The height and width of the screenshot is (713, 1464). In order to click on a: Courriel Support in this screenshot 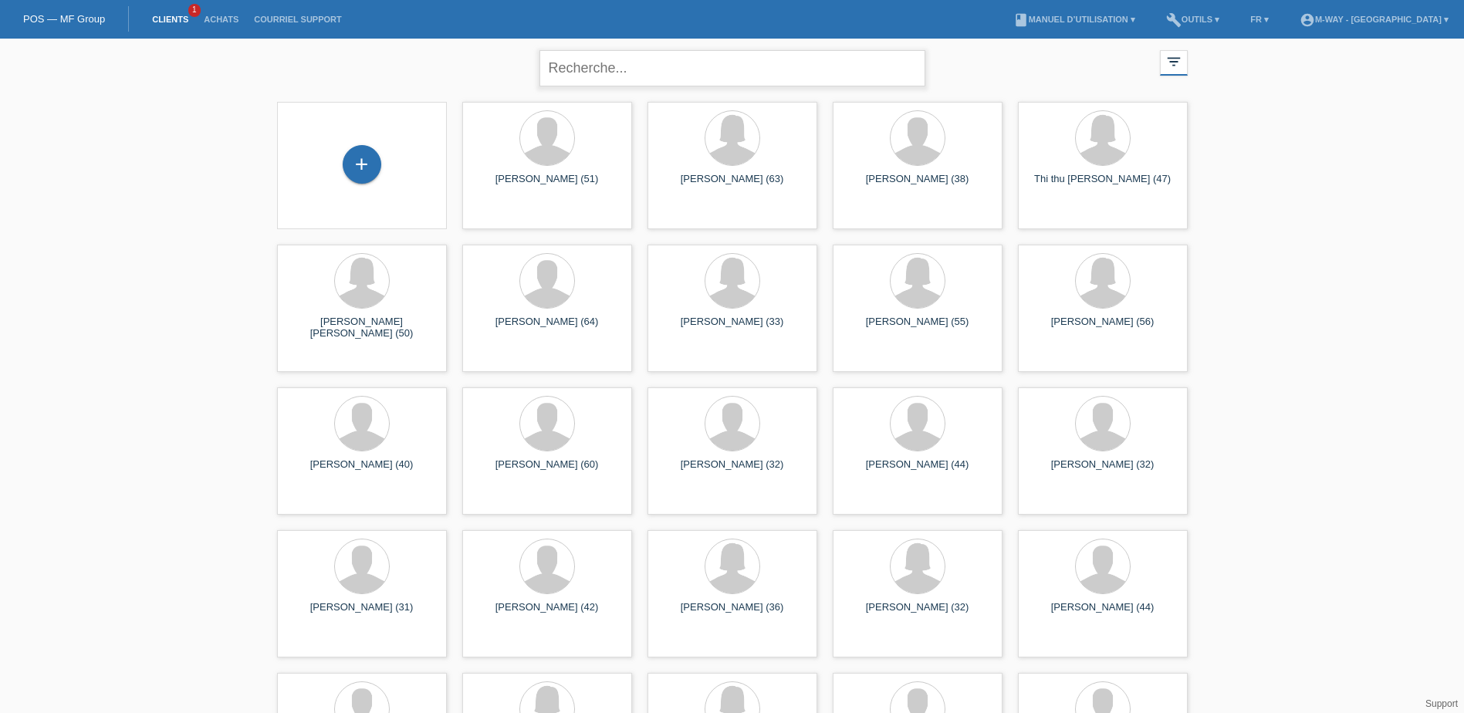, I will do `click(297, 19)`.